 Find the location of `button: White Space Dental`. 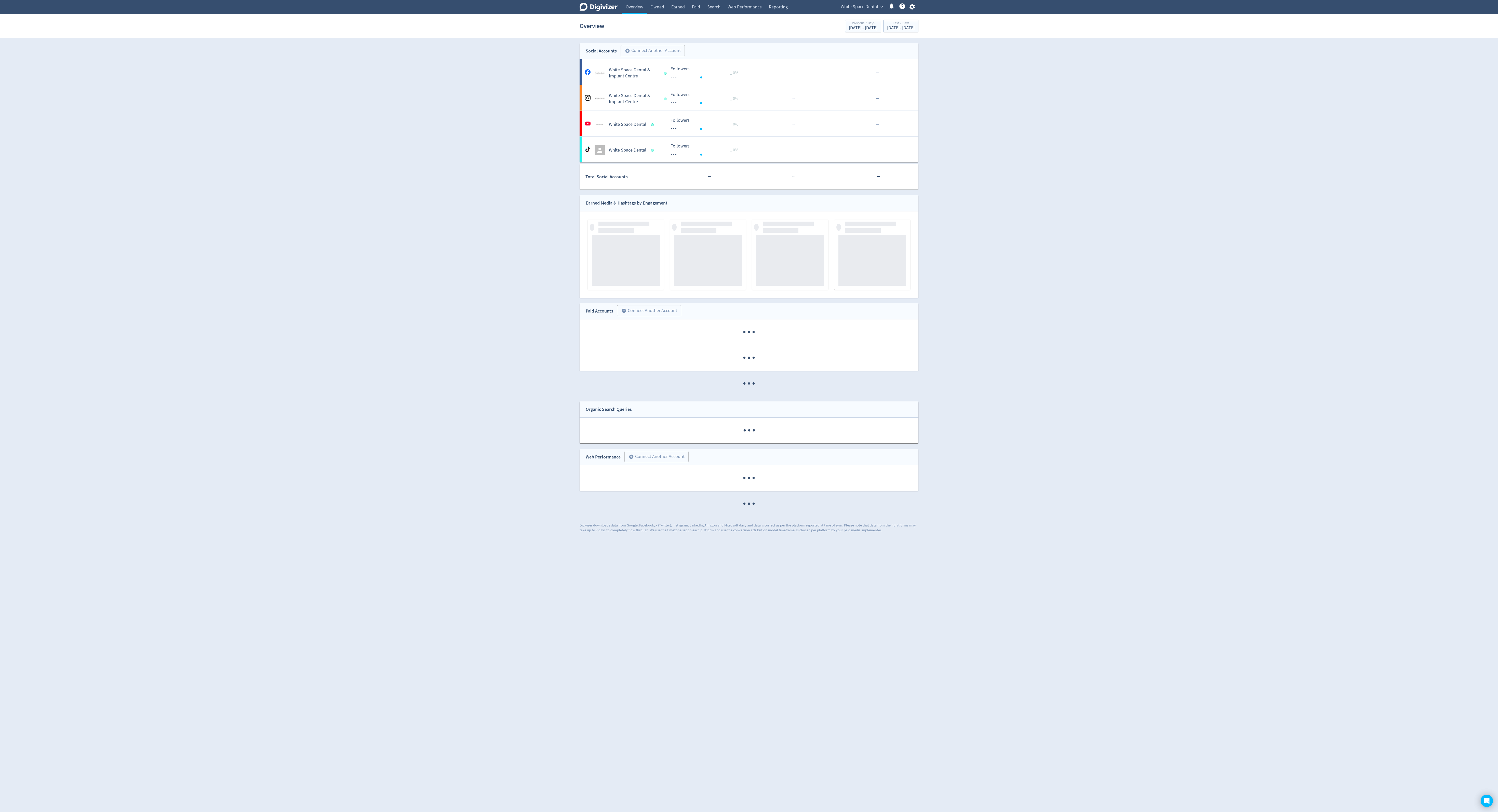

button: White Space Dental is located at coordinates (862, 7).